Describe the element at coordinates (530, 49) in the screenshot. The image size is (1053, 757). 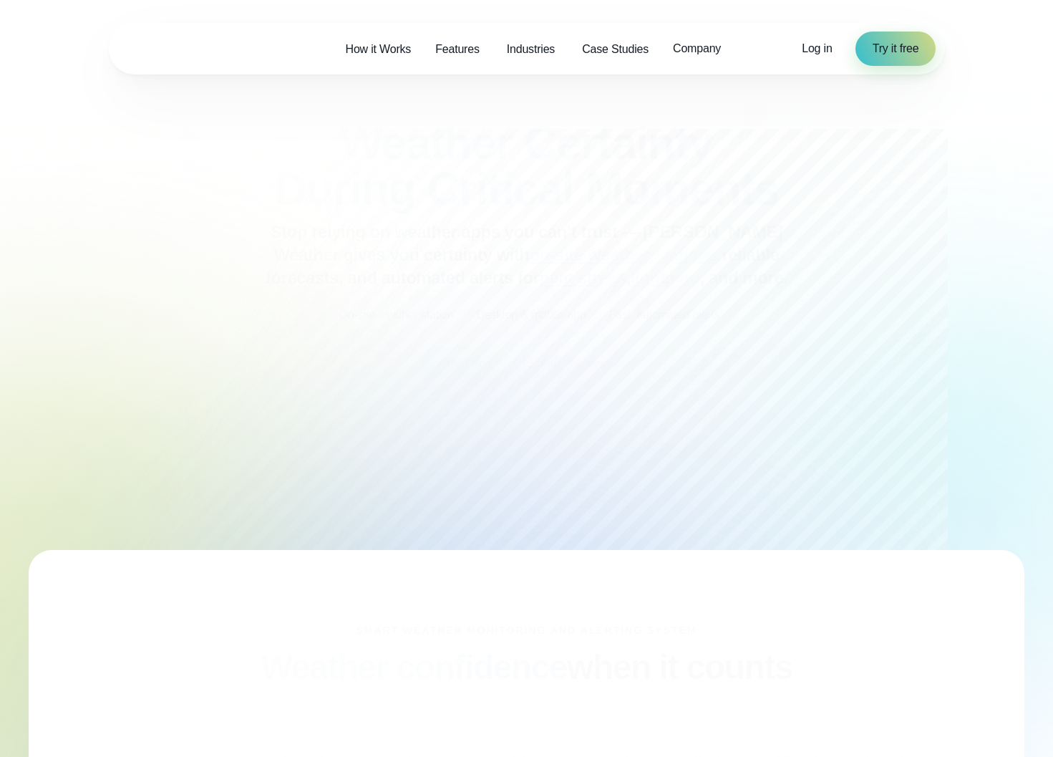
I see `span: Industries` at that location.